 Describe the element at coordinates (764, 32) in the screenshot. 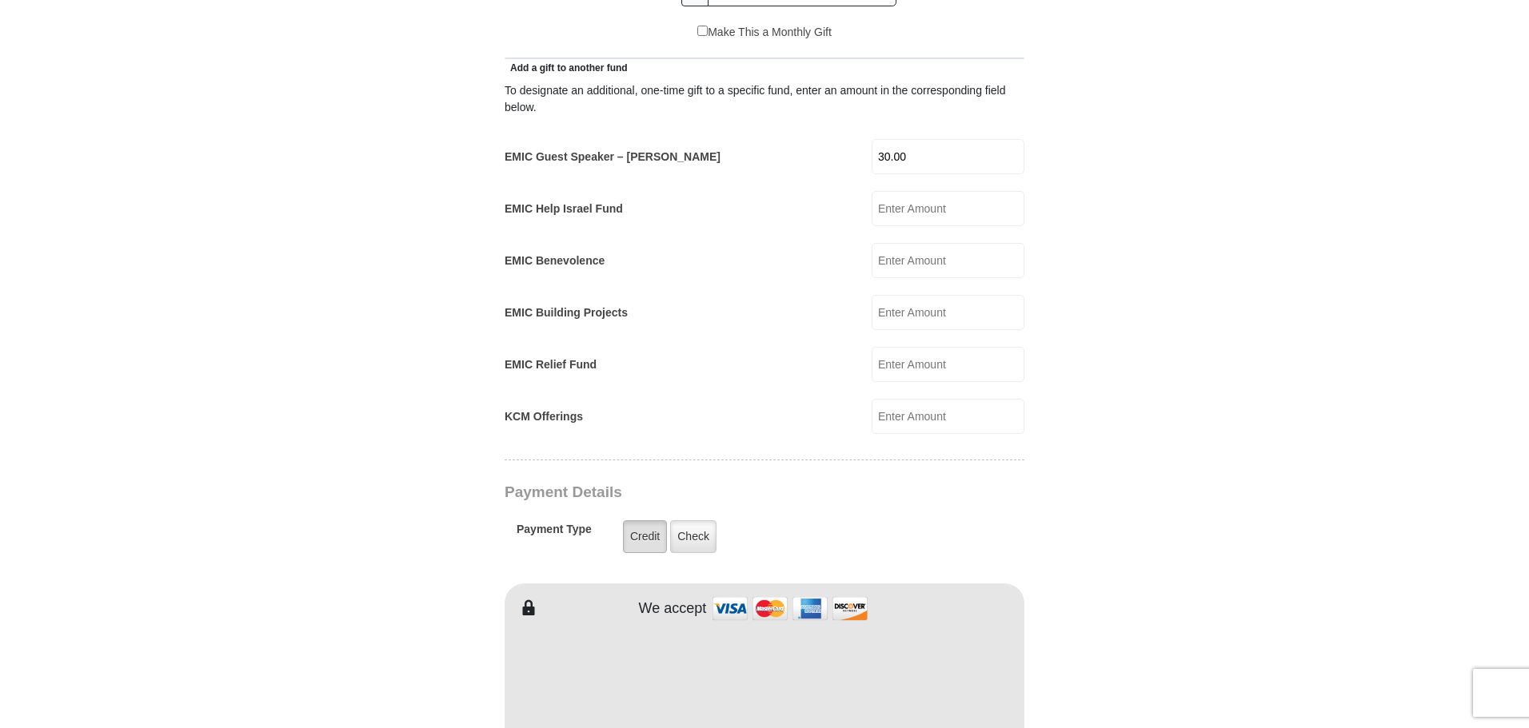

I see `label: Make This a Monthly Gift` at that location.